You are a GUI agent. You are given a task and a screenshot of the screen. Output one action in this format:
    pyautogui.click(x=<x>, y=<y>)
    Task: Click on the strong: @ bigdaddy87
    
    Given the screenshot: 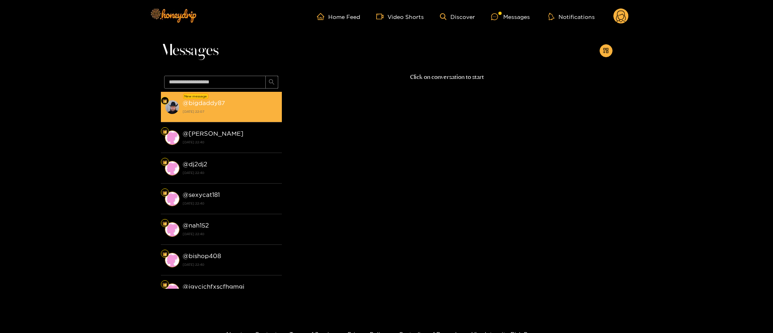 What is the action you would take?
    pyautogui.click(x=204, y=103)
    